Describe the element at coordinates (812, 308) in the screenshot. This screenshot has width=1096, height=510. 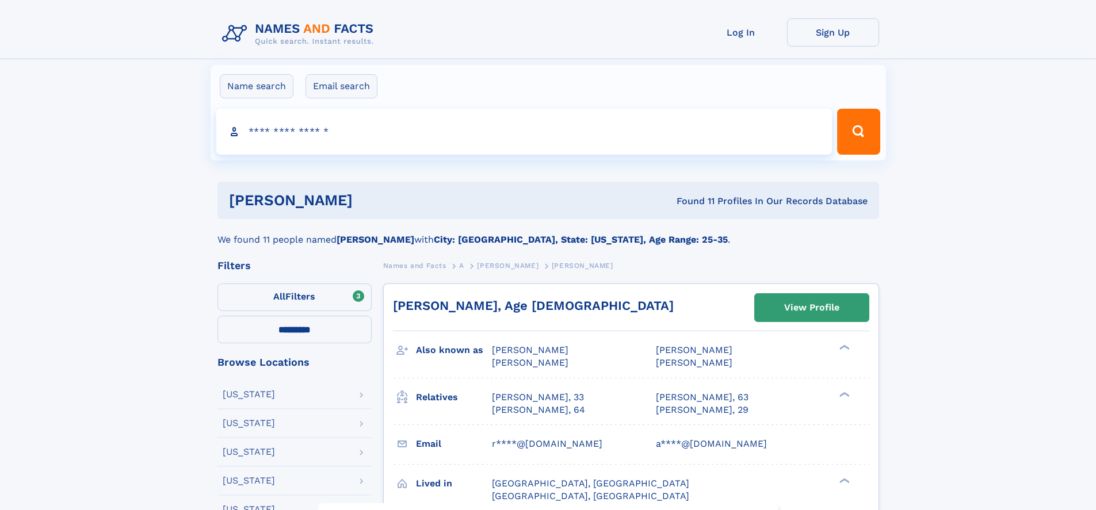
I see `a: View Profile` at that location.